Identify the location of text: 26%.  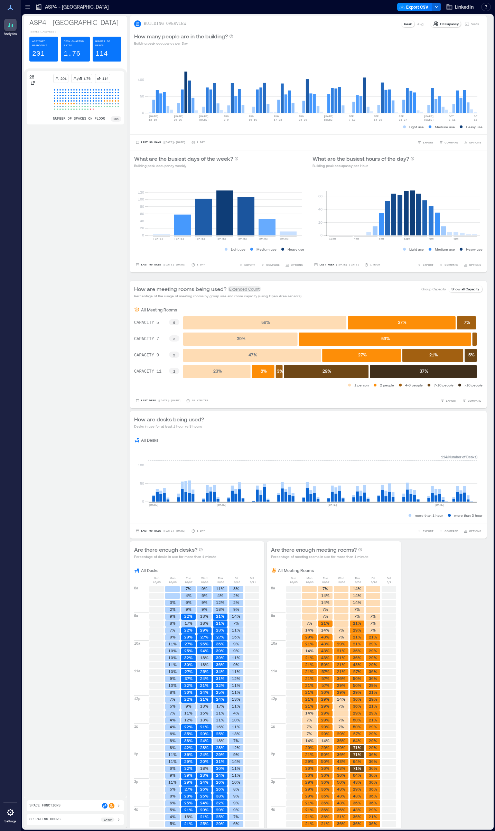
(204, 644).